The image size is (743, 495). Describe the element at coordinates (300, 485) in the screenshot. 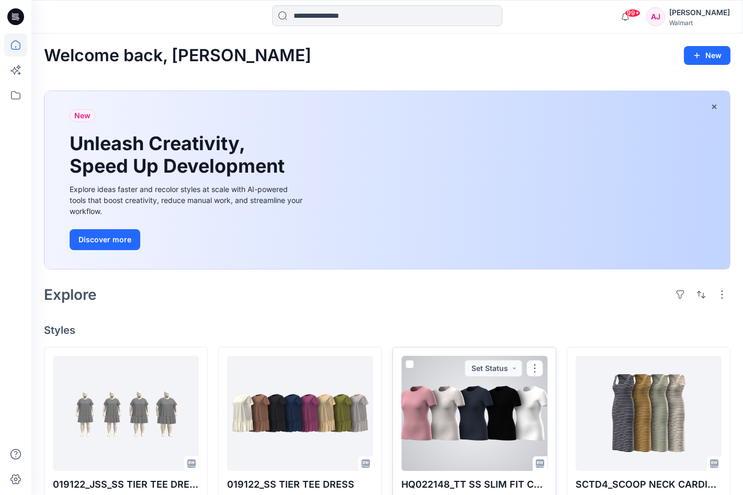

I see `p: 019122_SS TIER TEE DRESS` at that location.